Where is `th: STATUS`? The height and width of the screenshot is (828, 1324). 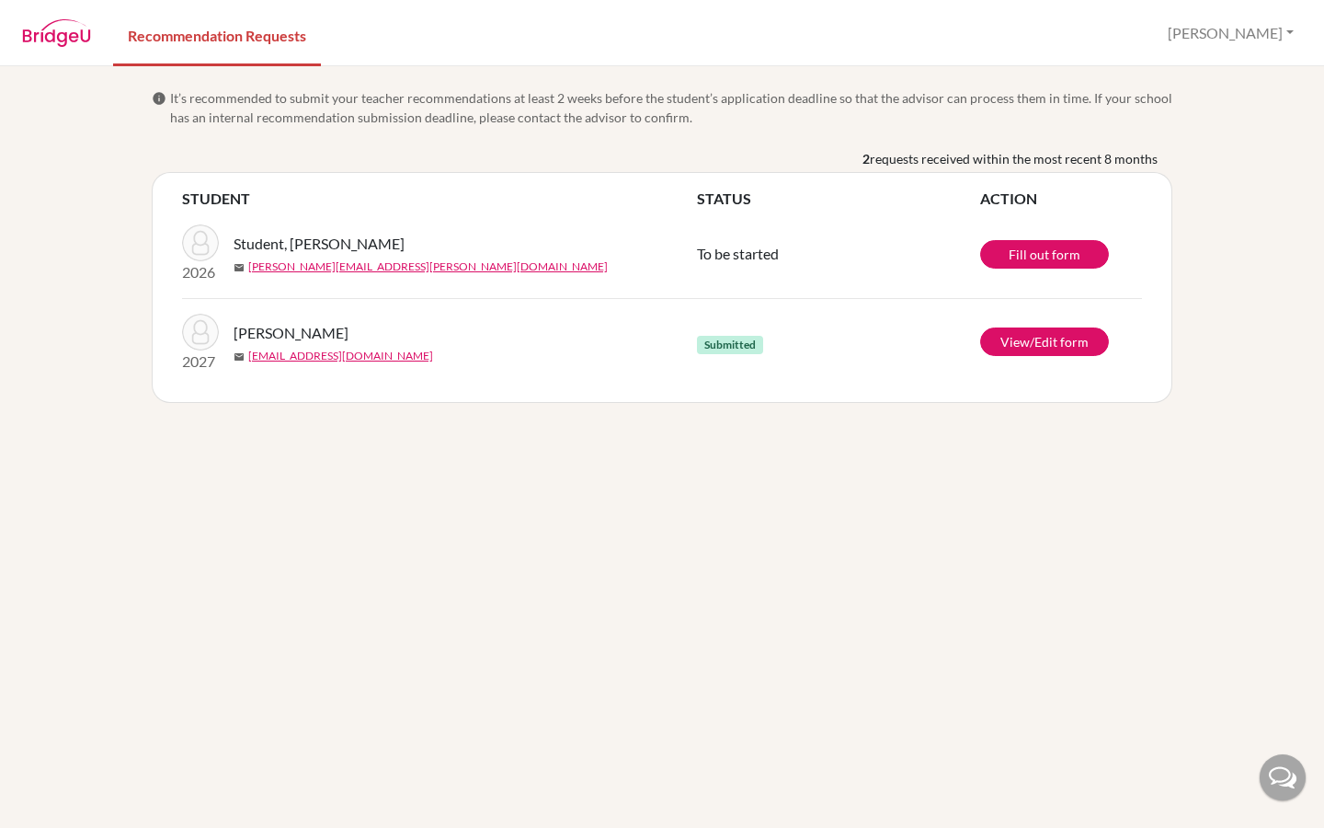 th: STATUS is located at coordinates (839, 199).